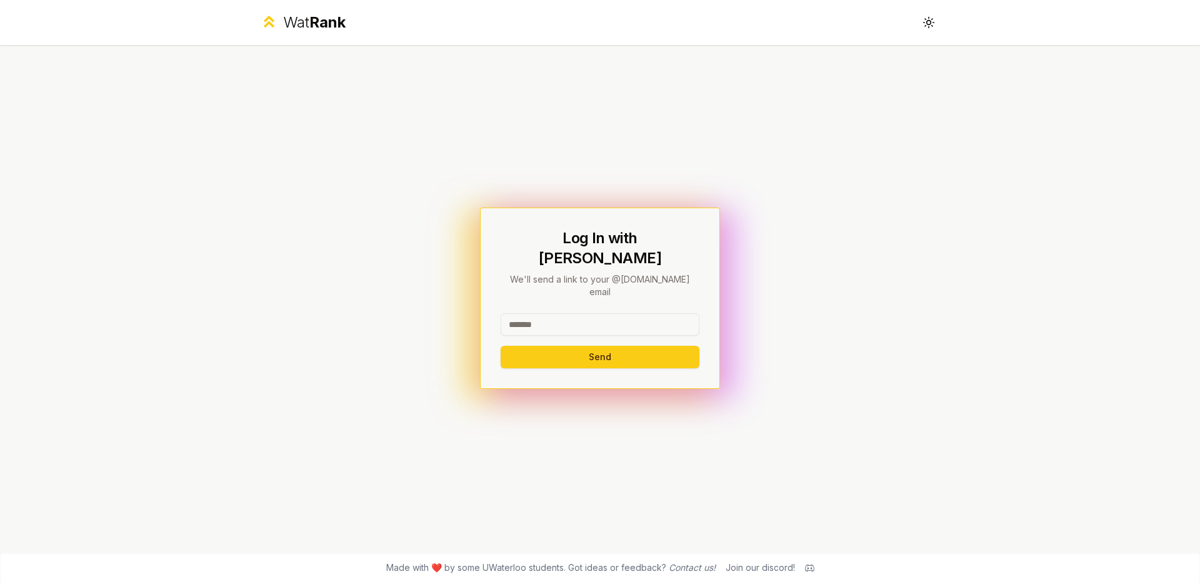  Describe the element at coordinates (327, 22) in the screenshot. I see `span: Rank` at that location.